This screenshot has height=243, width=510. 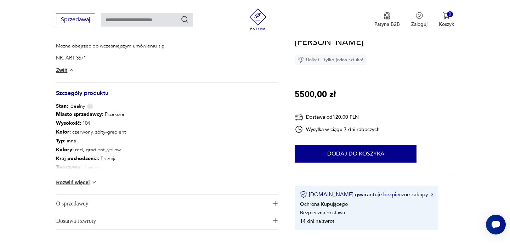 What do you see at coordinates (387, 20) in the screenshot?
I see `button: Patyna B2B` at bounding box center [387, 20].